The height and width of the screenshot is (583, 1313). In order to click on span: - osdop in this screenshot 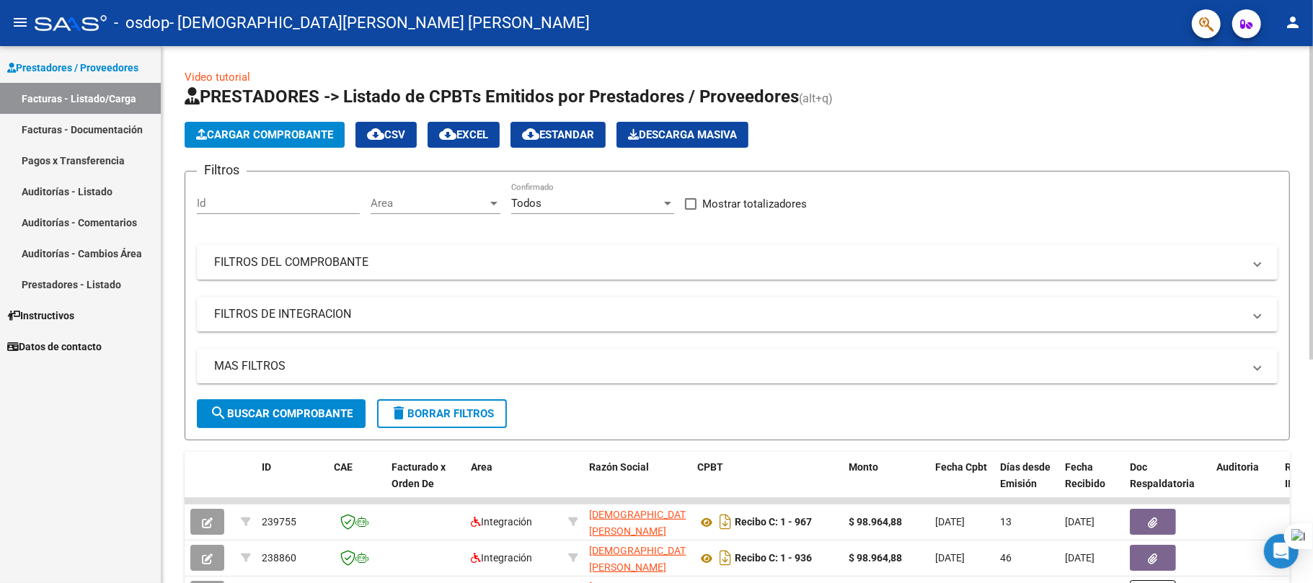, I will do `click(141, 23)`.